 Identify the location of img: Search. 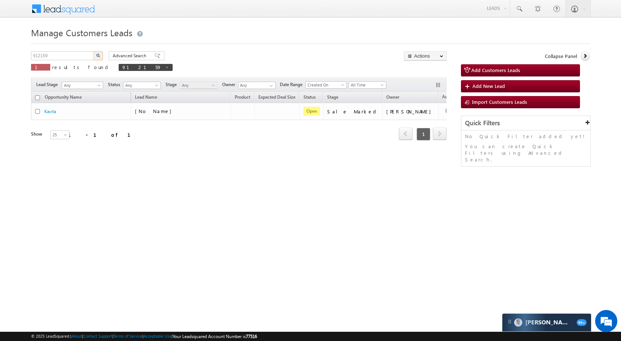
(98, 55).